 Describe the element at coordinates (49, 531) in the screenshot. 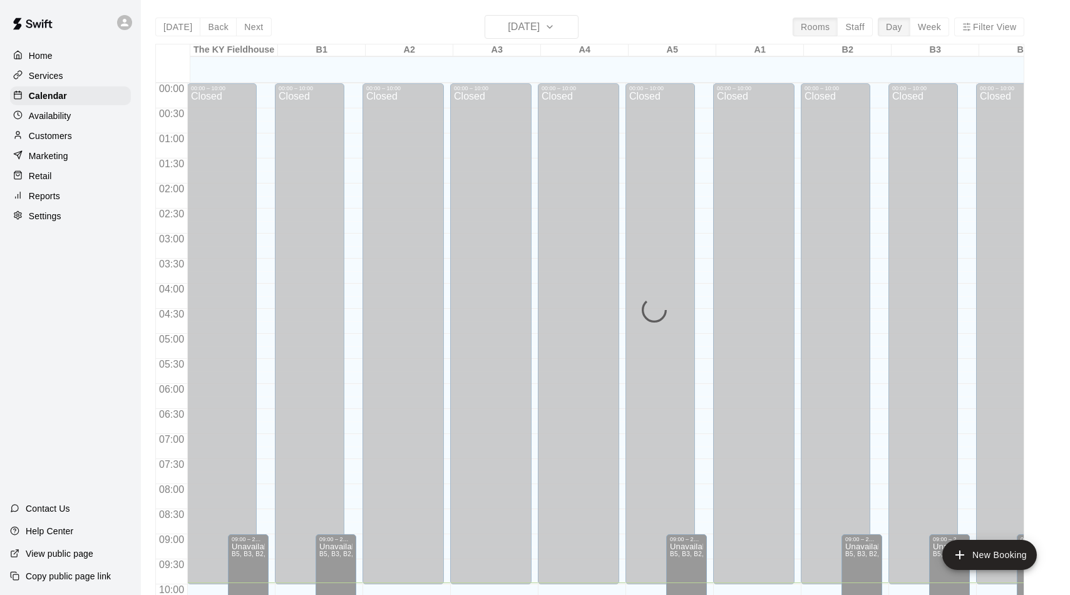

I see `p: Help Center` at that location.